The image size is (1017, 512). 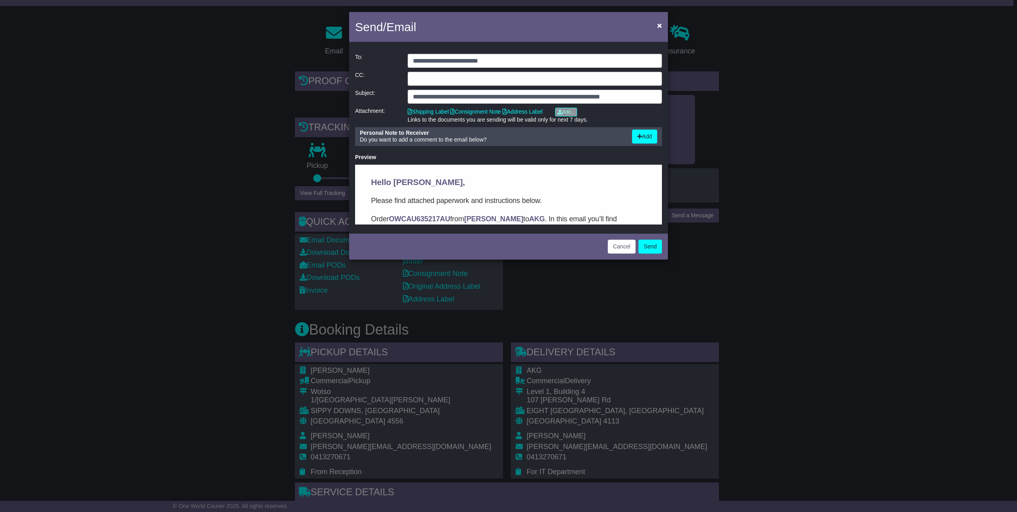 What do you see at coordinates (377, 78) in the screenshot?
I see `div: CC:` at bounding box center [377, 78].